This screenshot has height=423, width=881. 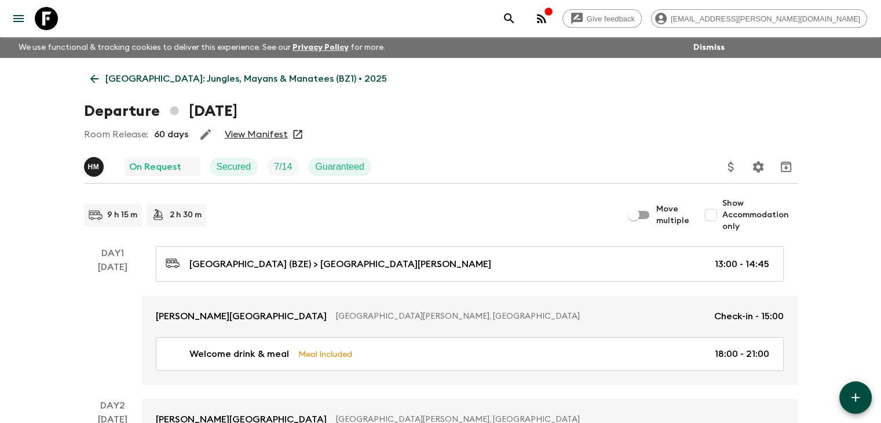 What do you see at coordinates (185, 215) in the screenshot?
I see `p: 2 h 30 m` at bounding box center [185, 215].